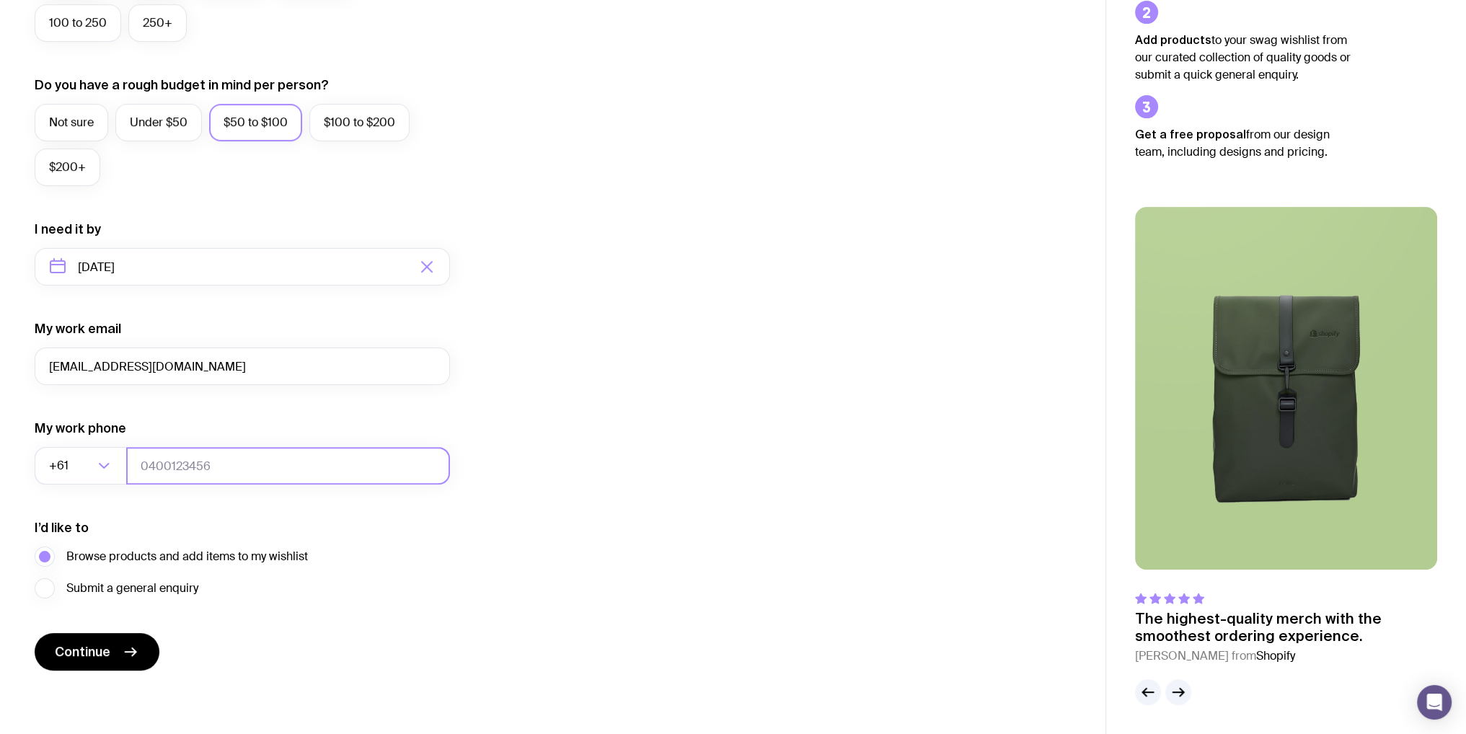  Describe the element at coordinates (359, 123) in the screenshot. I see `label: $100 to $200` at that location.